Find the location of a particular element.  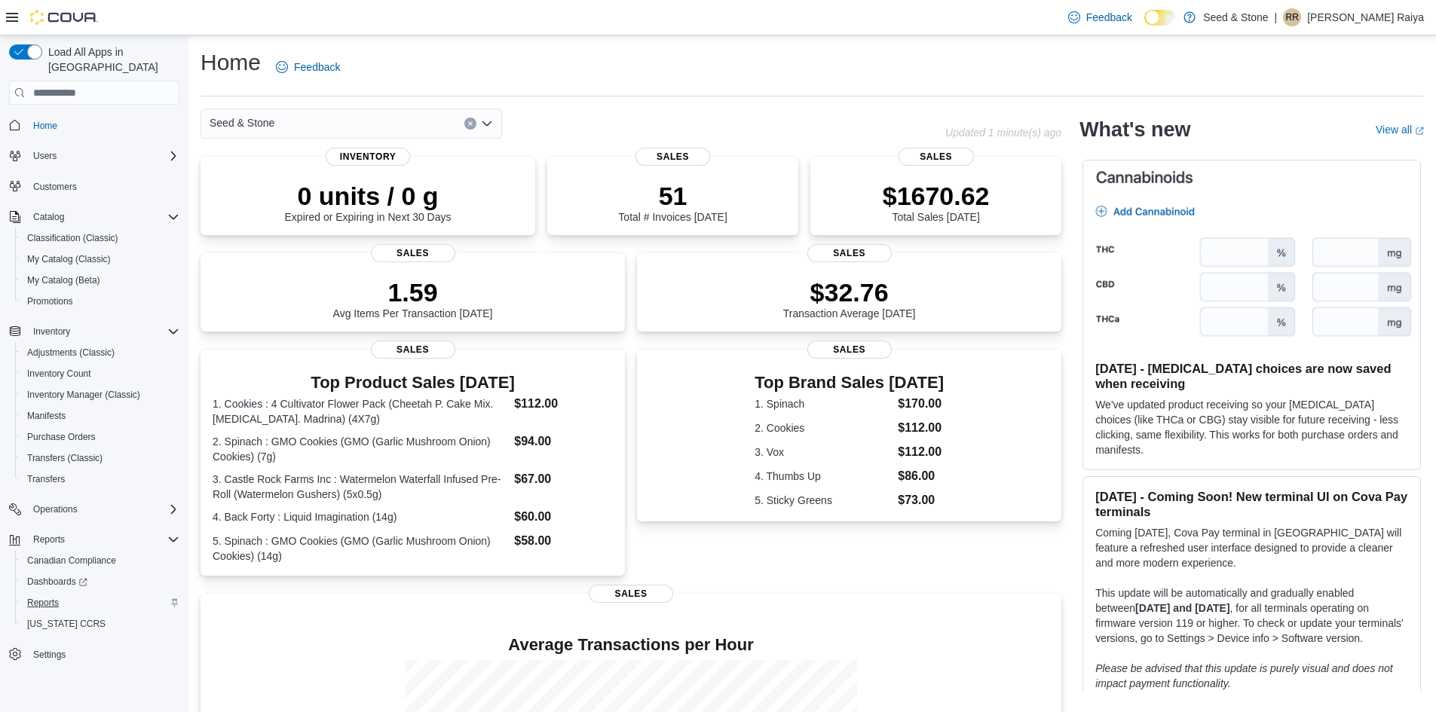

span: Dark Mode is located at coordinates (1144, 26).